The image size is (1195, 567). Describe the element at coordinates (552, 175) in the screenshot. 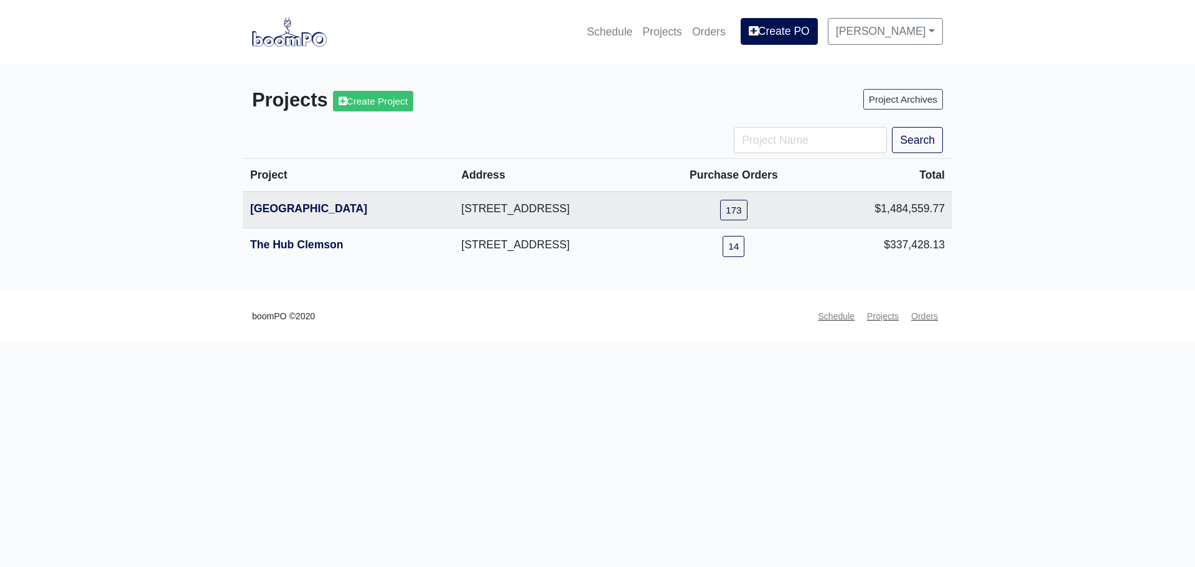

I see `th: Address` at that location.